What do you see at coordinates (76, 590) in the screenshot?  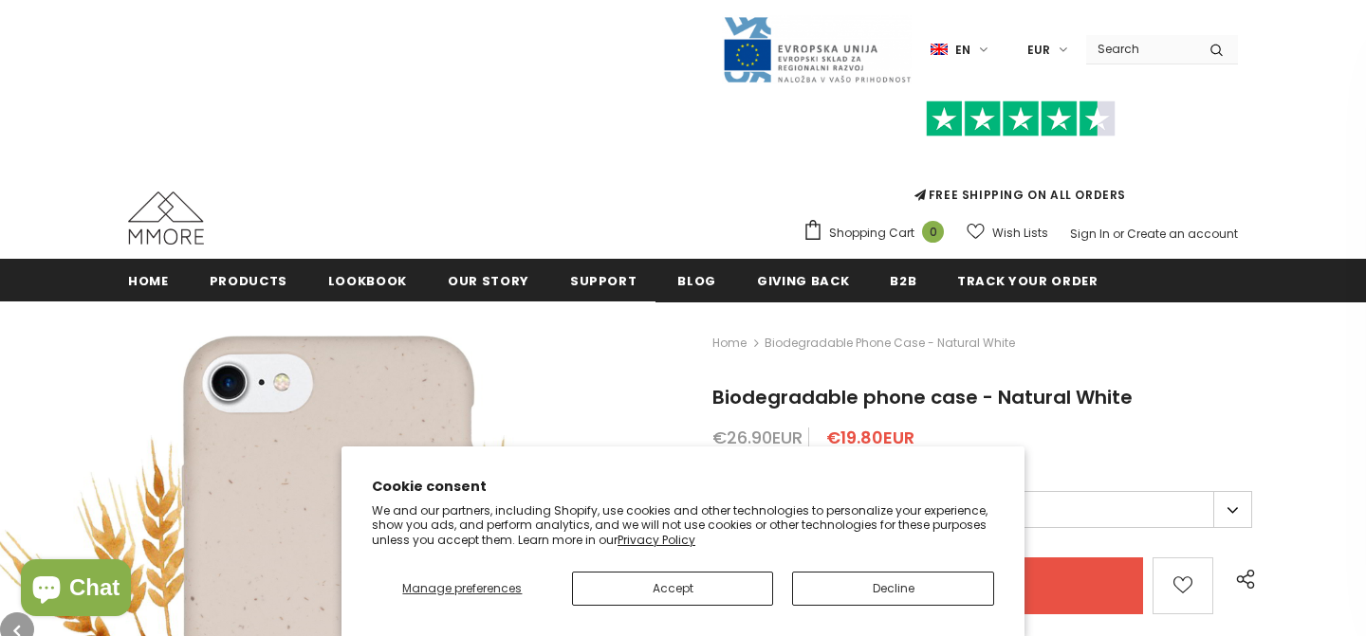 I see `inbox-online-store-chat: Shopify online store chat` at bounding box center [76, 590].